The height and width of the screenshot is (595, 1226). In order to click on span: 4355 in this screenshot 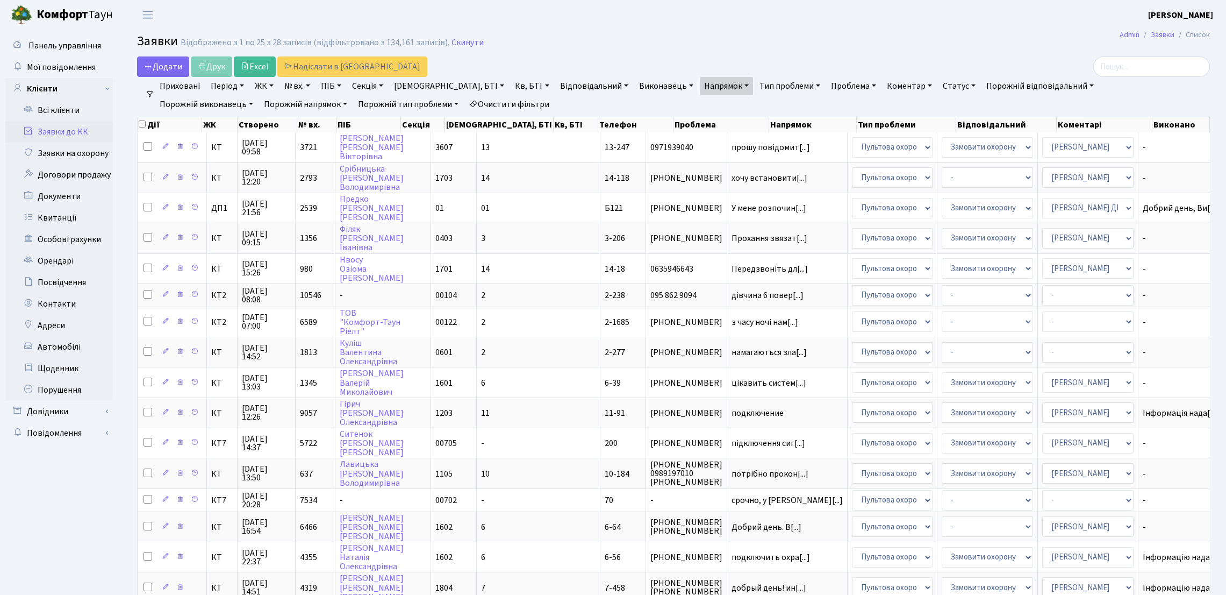, I will do `click(309, 557)`.